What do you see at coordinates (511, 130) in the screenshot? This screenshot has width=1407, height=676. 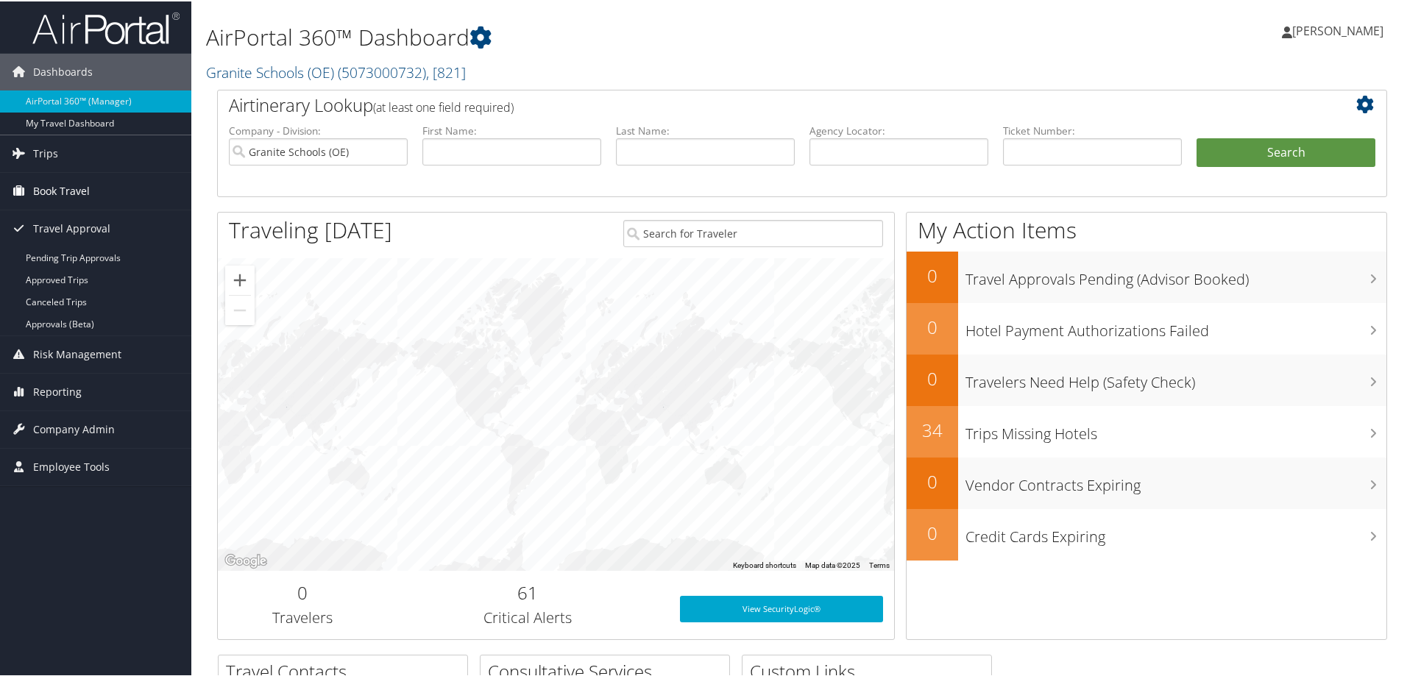 I see `label: First Name:` at bounding box center [511, 130].